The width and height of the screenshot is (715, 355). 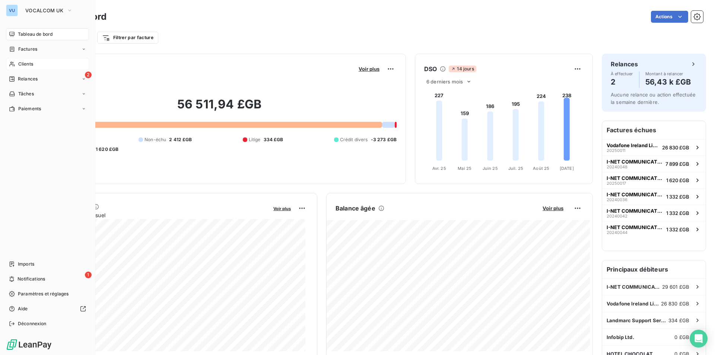 What do you see at coordinates (678, 180) in the screenshot?
I see `span: 1 620 £GB` at bounding box center [678, 180].